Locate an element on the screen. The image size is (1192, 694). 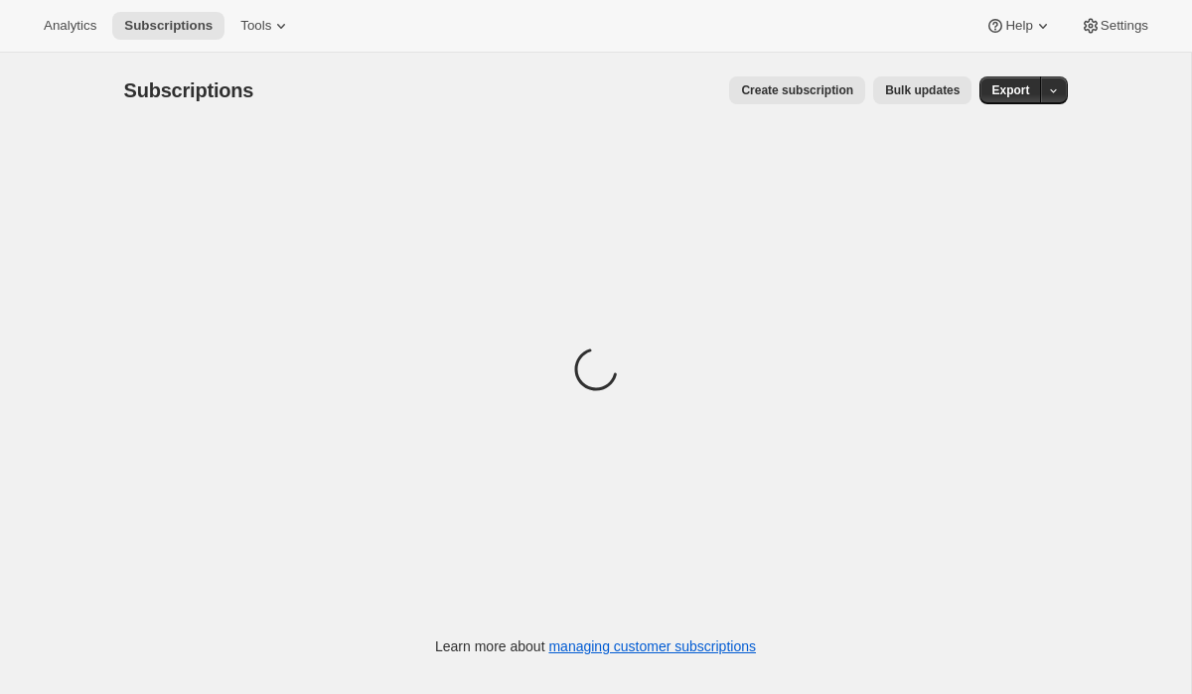
button: Help is located at coordinates (1018, 26).